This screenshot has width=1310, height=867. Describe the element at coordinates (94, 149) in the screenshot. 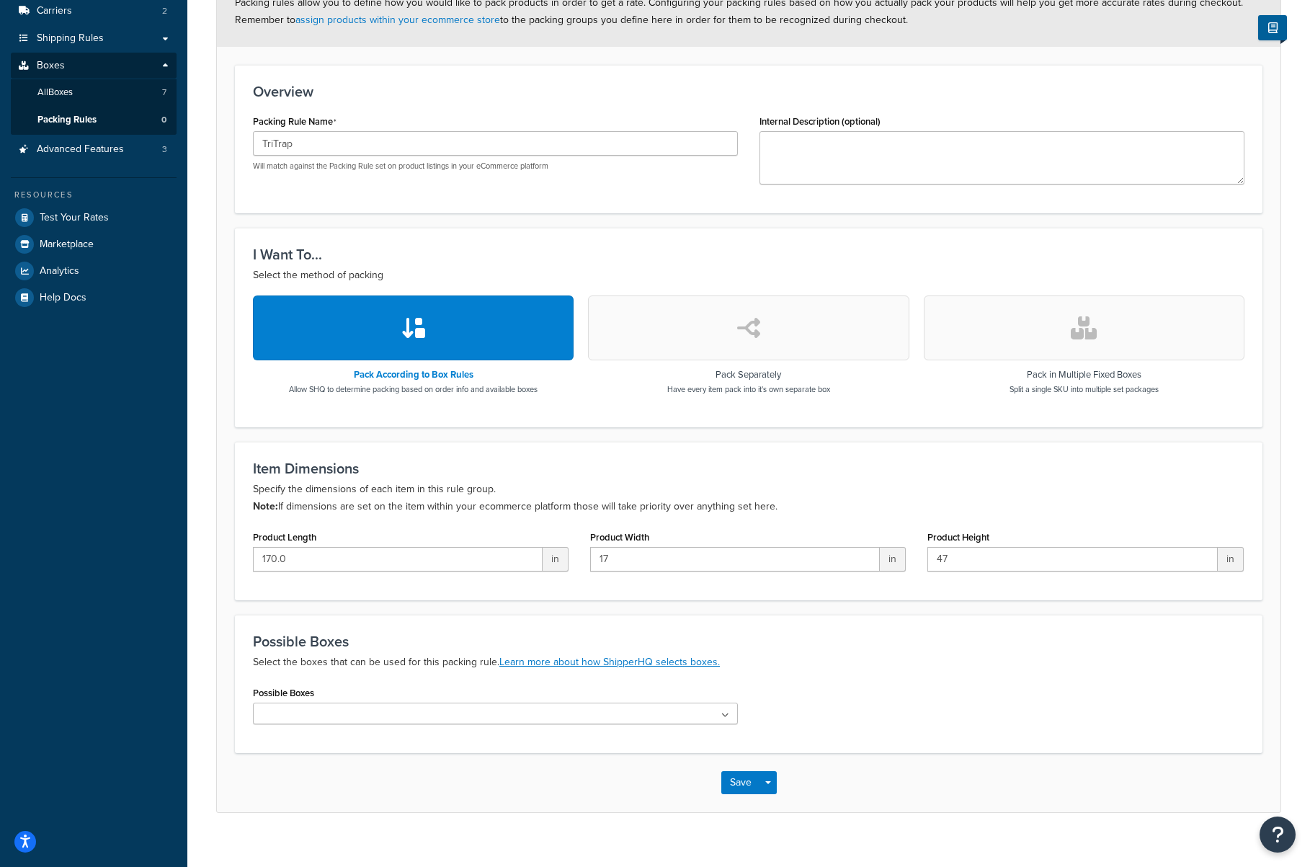

I see `a: Advanced Features3` at that location.